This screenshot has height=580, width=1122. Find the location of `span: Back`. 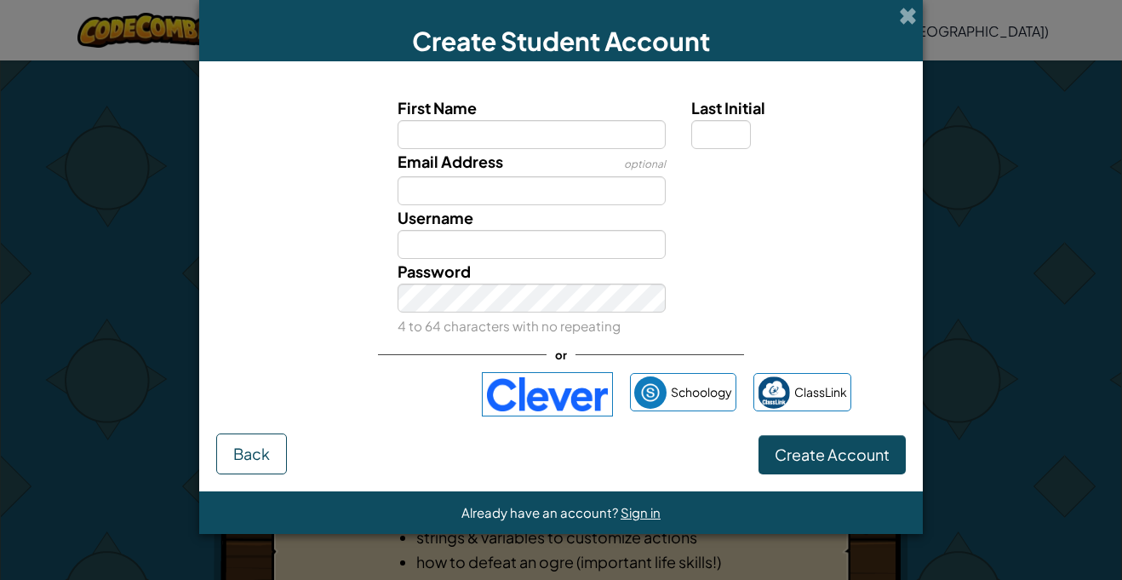

span: Back is located at coordinates (251, 453).